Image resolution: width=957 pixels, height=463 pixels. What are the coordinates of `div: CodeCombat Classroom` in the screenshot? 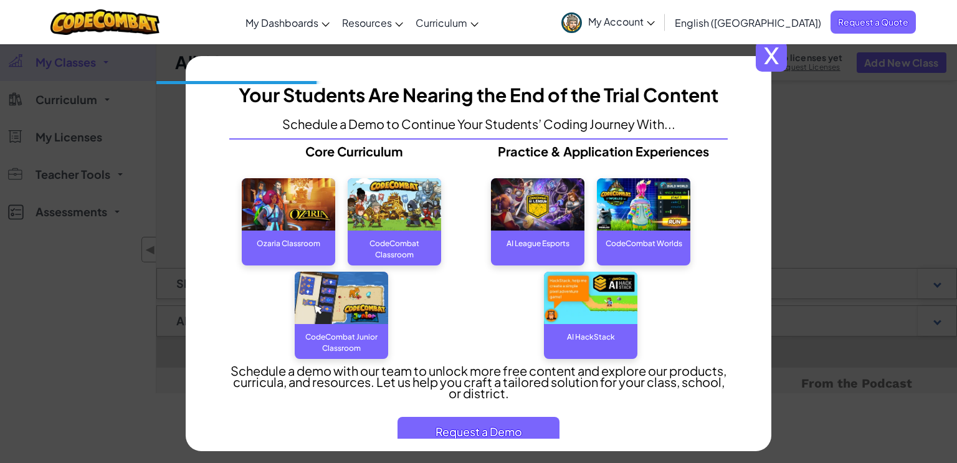 It's located at (394, 243).